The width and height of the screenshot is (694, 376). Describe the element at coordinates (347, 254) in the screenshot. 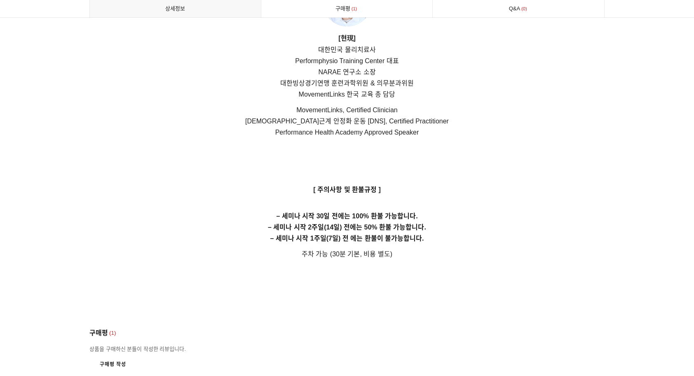

I see `span: 주차 가능 (30분 기본, 비용 별도)` at that location.